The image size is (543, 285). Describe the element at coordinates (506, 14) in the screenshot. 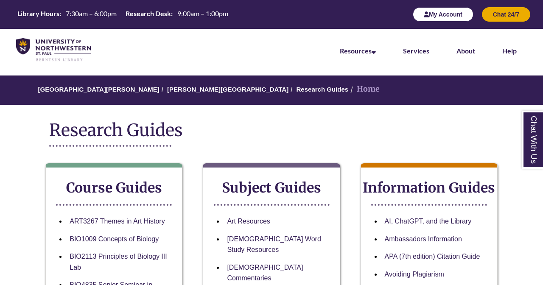

I see `a: Chat 24/7` at that location.